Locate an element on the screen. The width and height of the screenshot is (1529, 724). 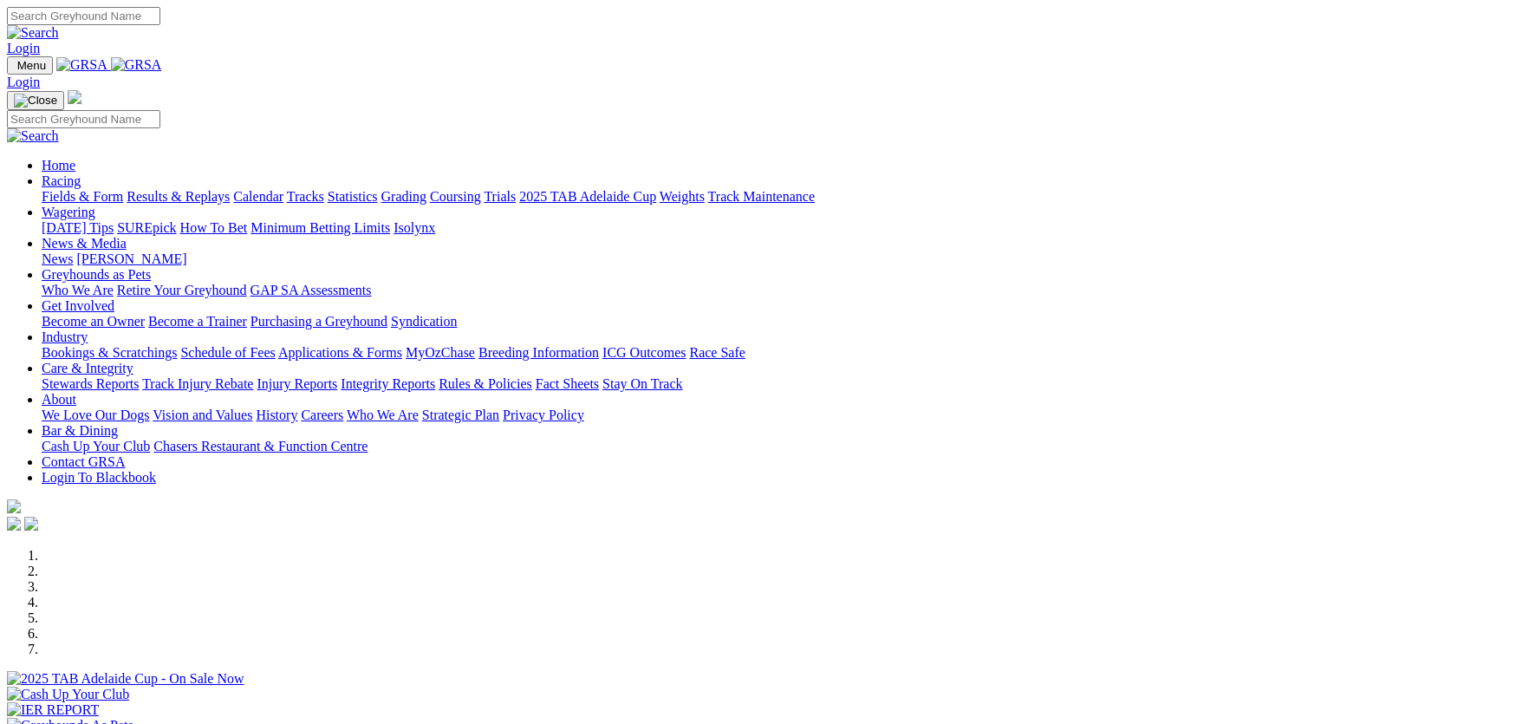
img: facebook.svg is located at coordinates (14, 524).